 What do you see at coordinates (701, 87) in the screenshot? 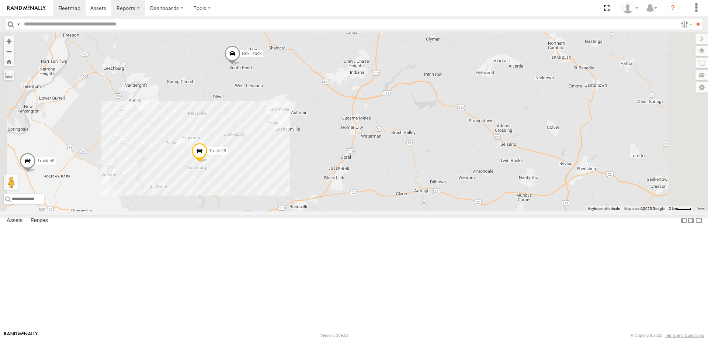
I see `label: Map Settings` at bounding box center [701, 87].